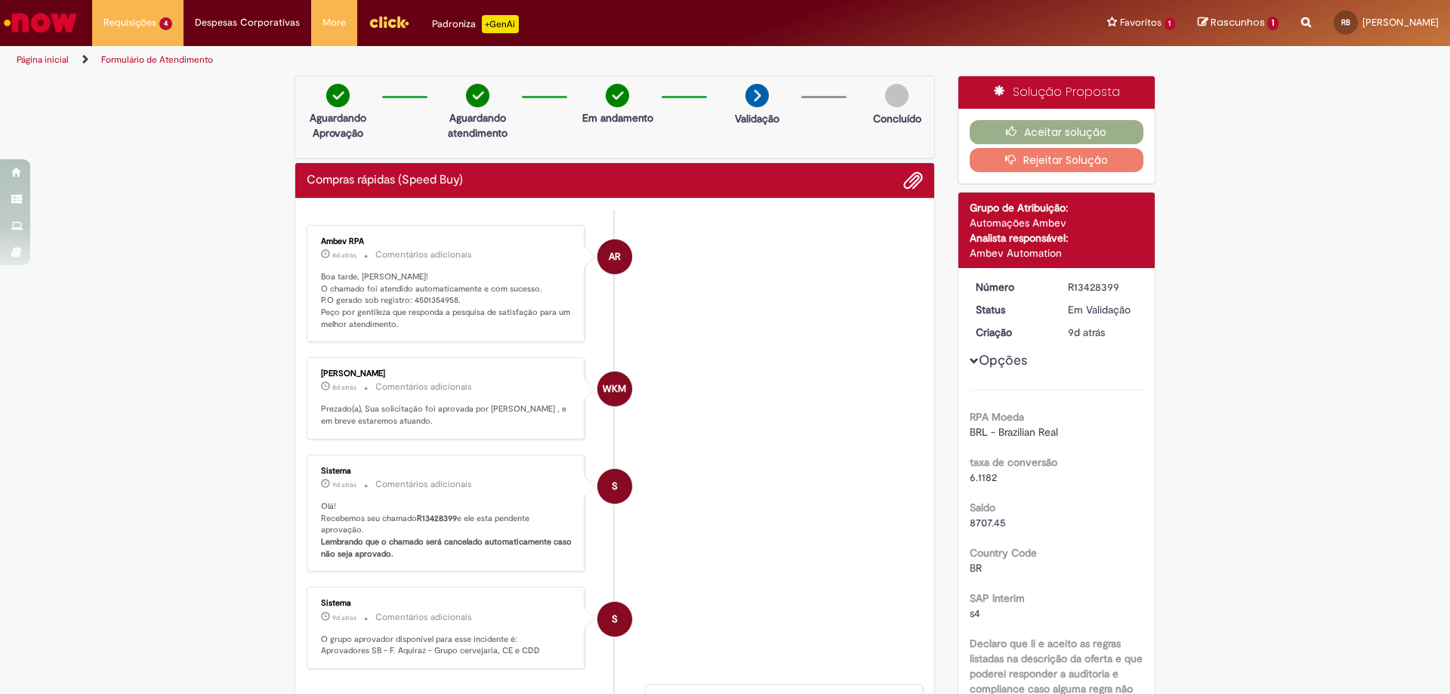 The image size is (1450, 694). I want to click on span: Favoritos, so click(1140, 23).